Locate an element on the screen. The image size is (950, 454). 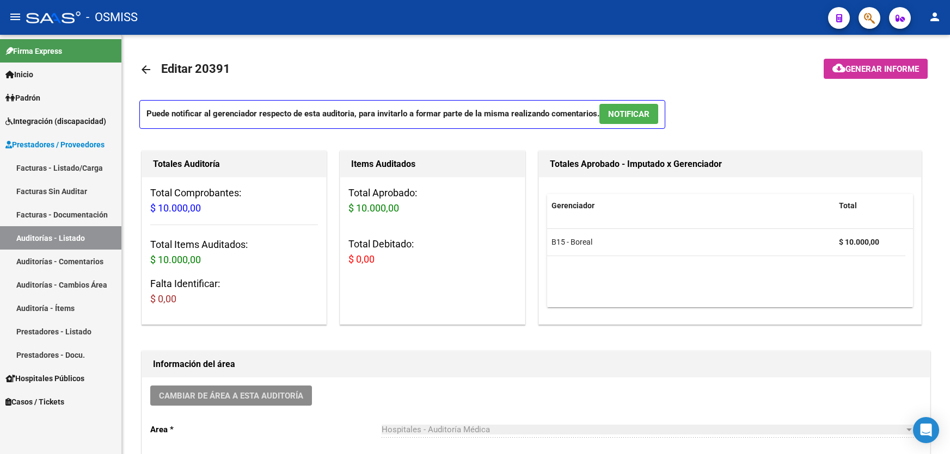
h3: Falta Identificar: is located at coordinates (234, 292).